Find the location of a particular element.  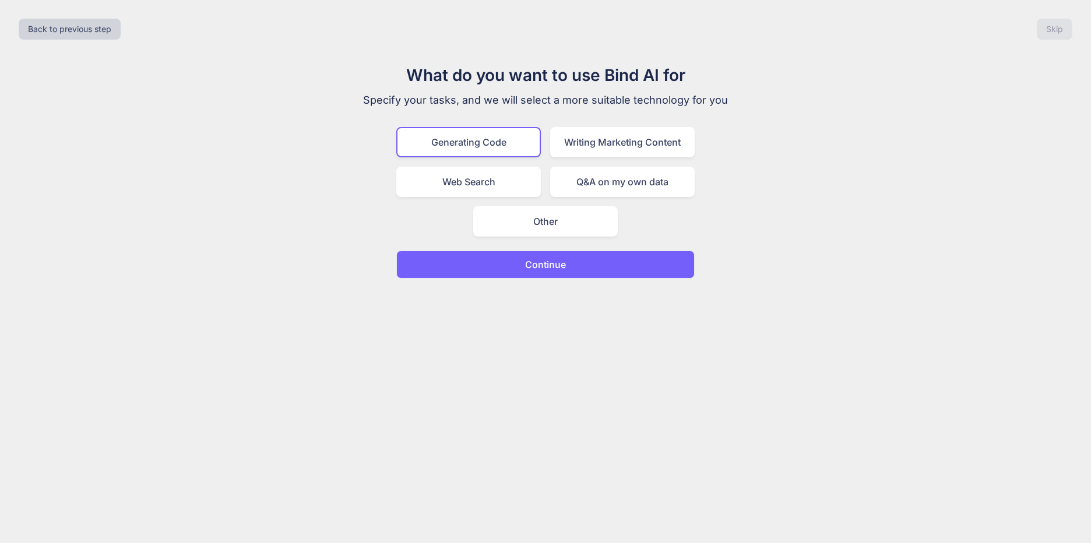

p: Specify your tasks, and we will select a more suitable technology for you is located at coordinates (546, 100).